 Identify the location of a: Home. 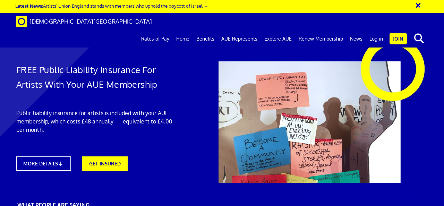
(183, 39).